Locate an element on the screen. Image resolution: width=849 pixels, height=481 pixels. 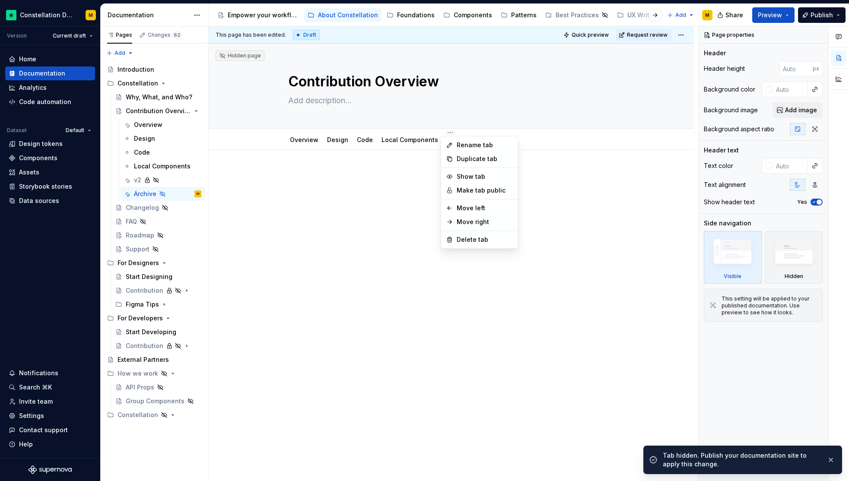
div: Tab hidden. Publish your documentation site to apply this change. is located at coordinates (741, 460).